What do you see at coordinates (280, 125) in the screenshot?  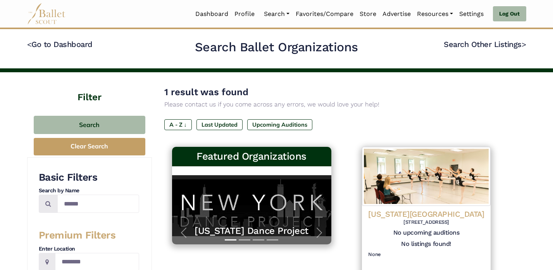 I see `label: Upcoming Auditions` at bounding box center [280, 125].